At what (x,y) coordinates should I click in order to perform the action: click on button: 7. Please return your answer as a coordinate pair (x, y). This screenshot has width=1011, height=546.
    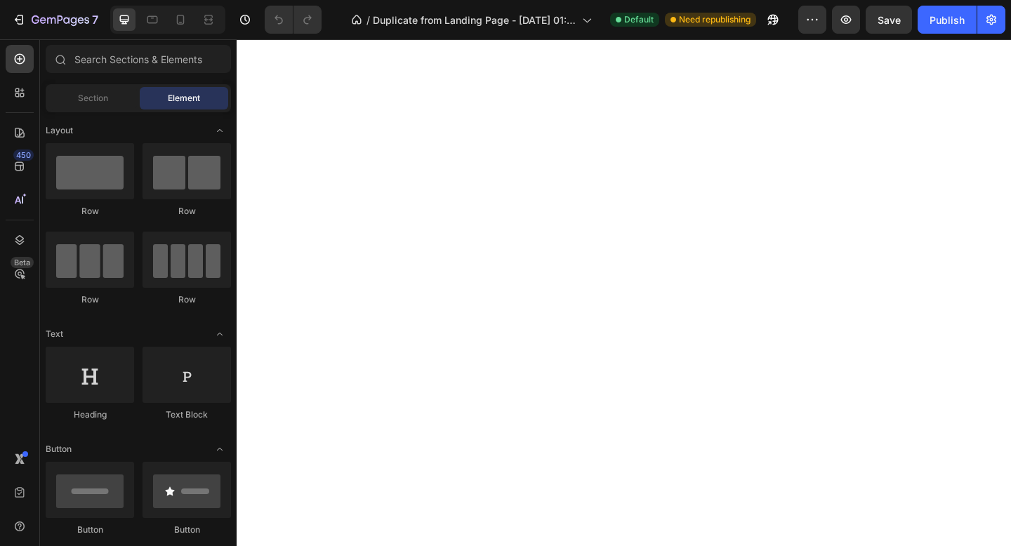
    Looking at the image, I should click on (55, 20).